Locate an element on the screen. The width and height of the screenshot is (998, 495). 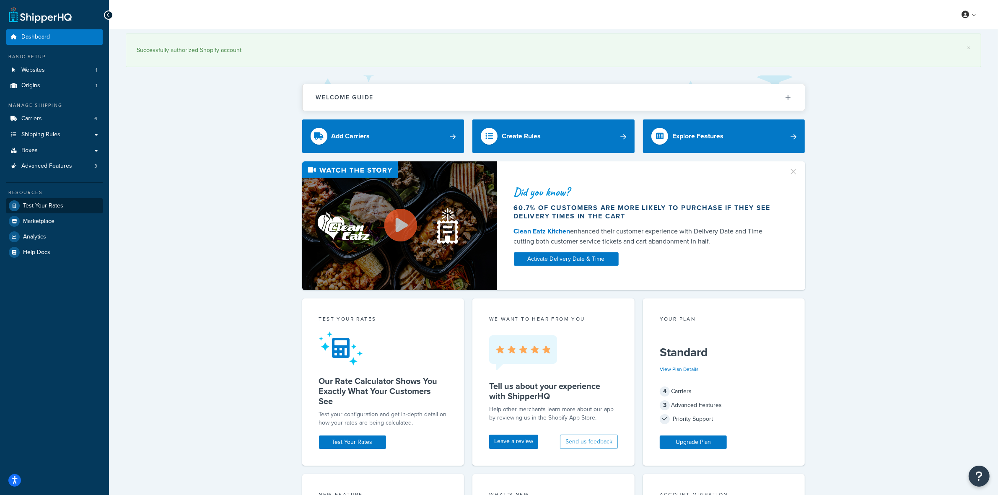
a: Carriers6 is located at coordinates (55, 119).